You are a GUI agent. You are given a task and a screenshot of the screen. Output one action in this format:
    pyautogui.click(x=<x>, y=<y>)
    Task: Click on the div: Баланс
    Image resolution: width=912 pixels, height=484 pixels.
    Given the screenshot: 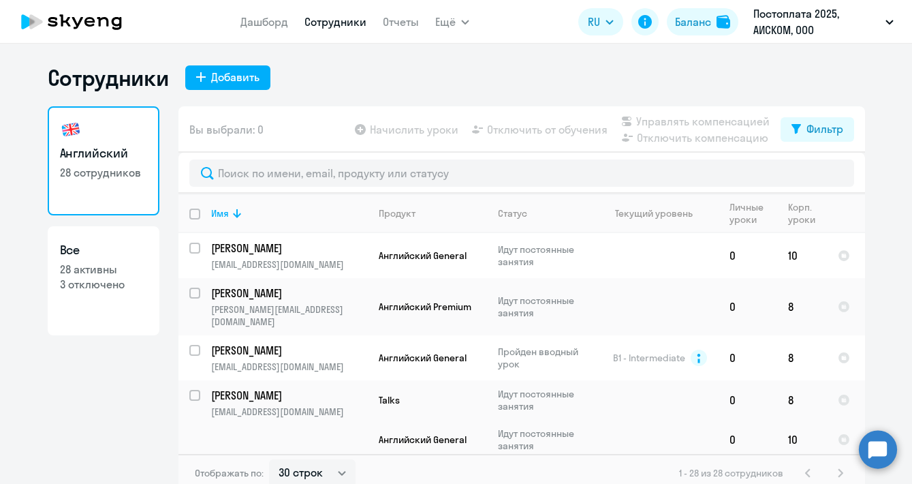 What is the action you would take?
    pyautogui.click(x=693, y=22)
    